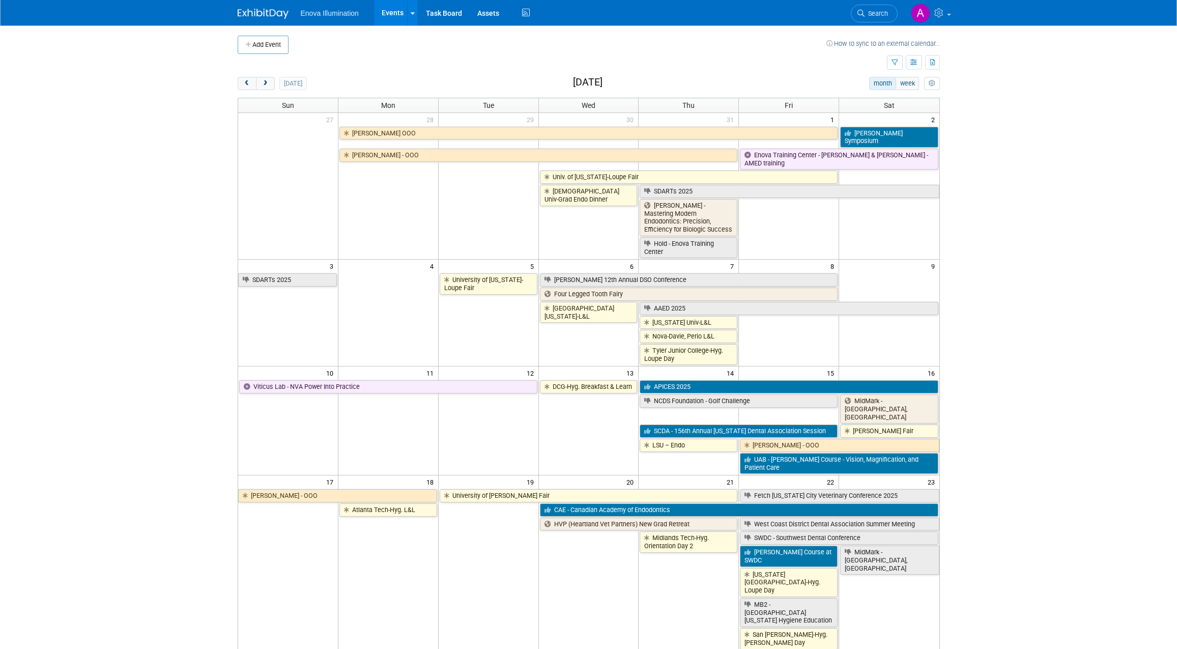  Describe the element at coordinates (263, 14) in the screenshot. I see `img: ExhibitDay` at that location.